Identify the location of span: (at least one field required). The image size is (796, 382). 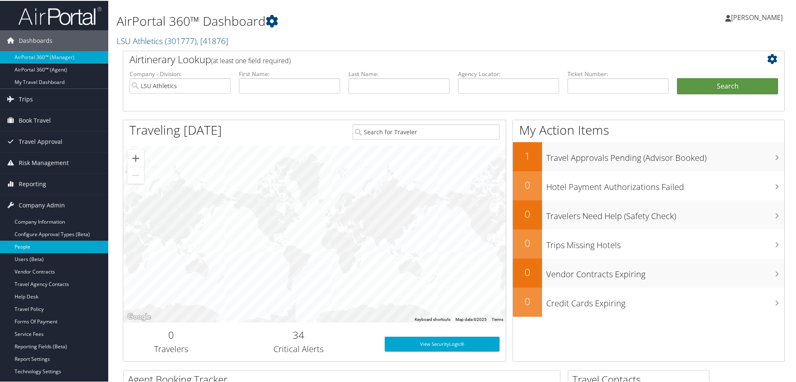
(251, 60).